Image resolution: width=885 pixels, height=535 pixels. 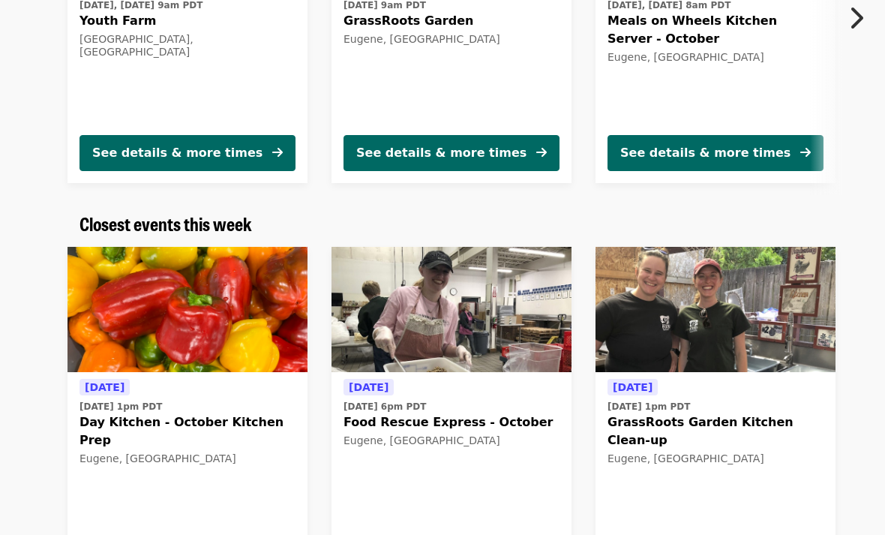 I want to click on span: Youth Farm, so click(x=187, y=22).